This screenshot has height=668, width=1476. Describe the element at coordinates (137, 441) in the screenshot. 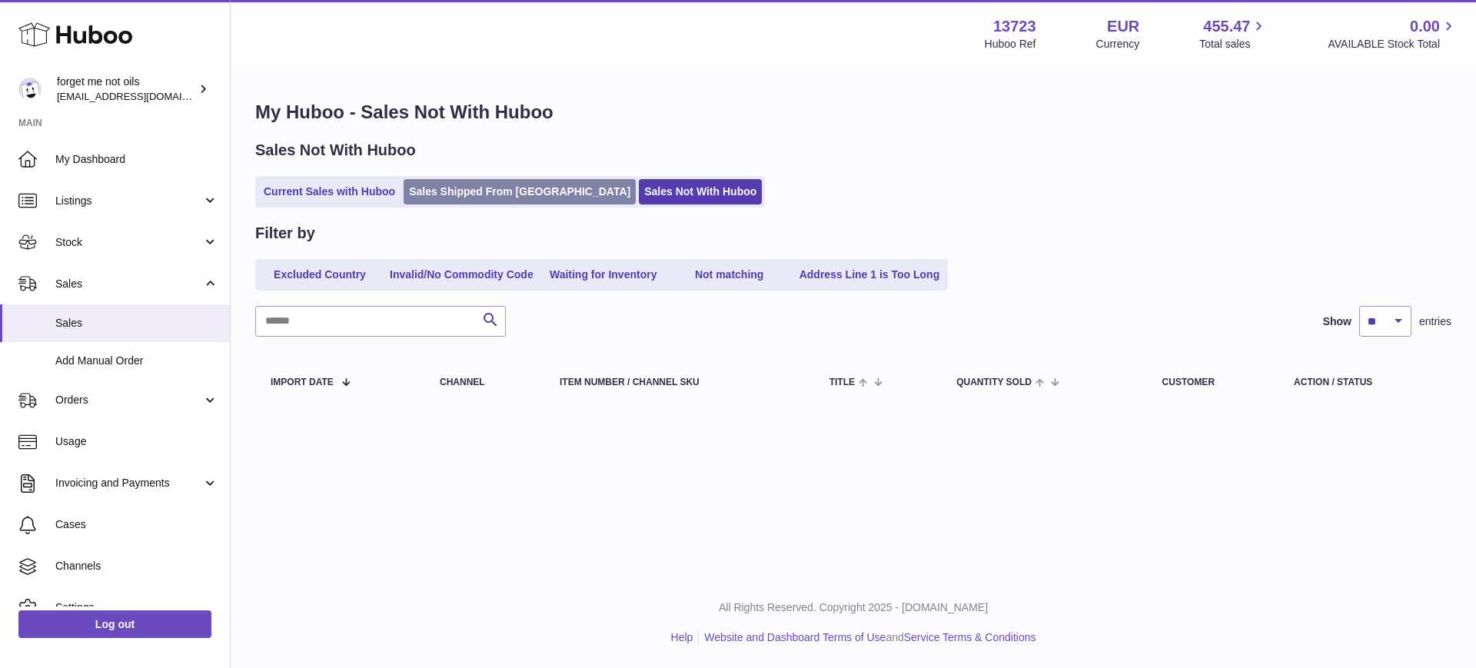

I see `span: Usage` at that location.